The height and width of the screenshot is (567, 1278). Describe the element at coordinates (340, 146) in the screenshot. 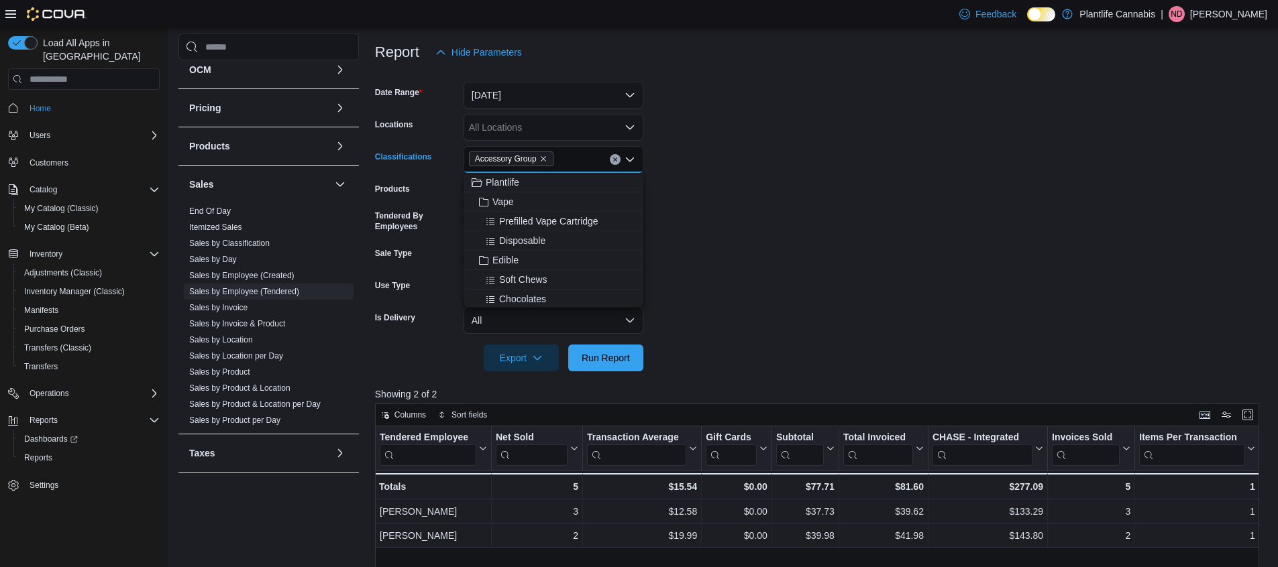

I see `button: Products` at that location.